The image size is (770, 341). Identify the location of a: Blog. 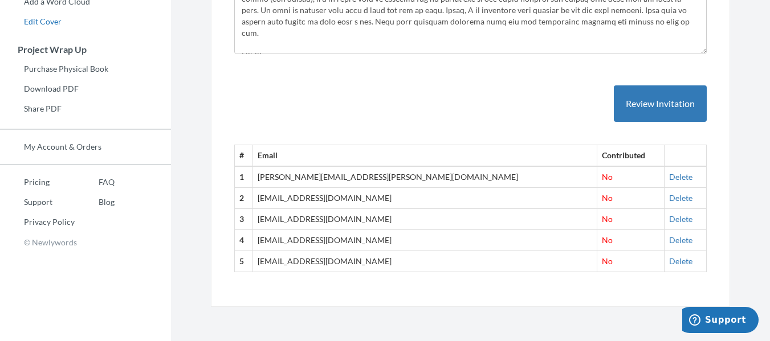
(95, 202).